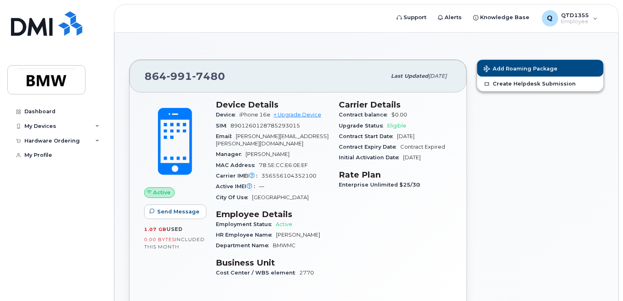 Image resolution: width=623 pixels, height=301 pixels. What do you see at coordinates (179, 76) in the screenshot?
I see `span: 991` at bounding box center [179, 76].